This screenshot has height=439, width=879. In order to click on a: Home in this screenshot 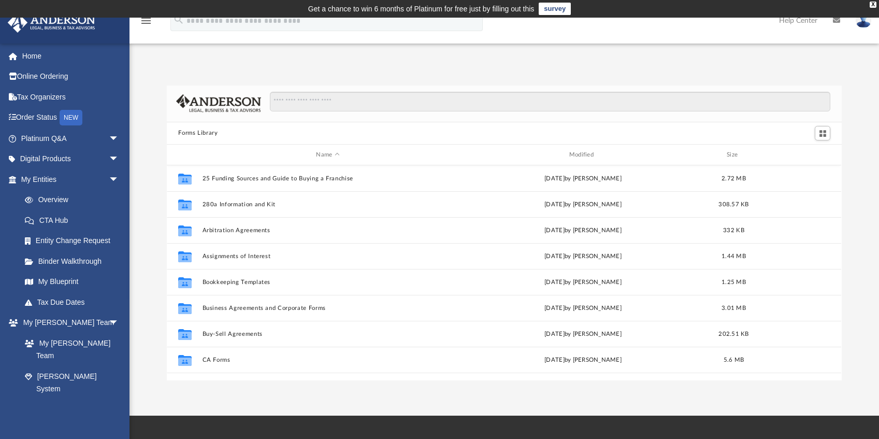, I will do `click(71, 56)`.